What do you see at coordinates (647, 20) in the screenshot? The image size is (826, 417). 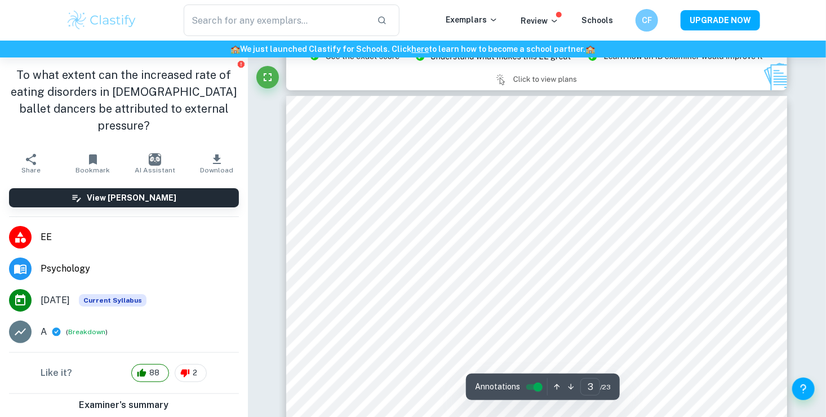 I see `button: CF` at bounding box center [647, 20].